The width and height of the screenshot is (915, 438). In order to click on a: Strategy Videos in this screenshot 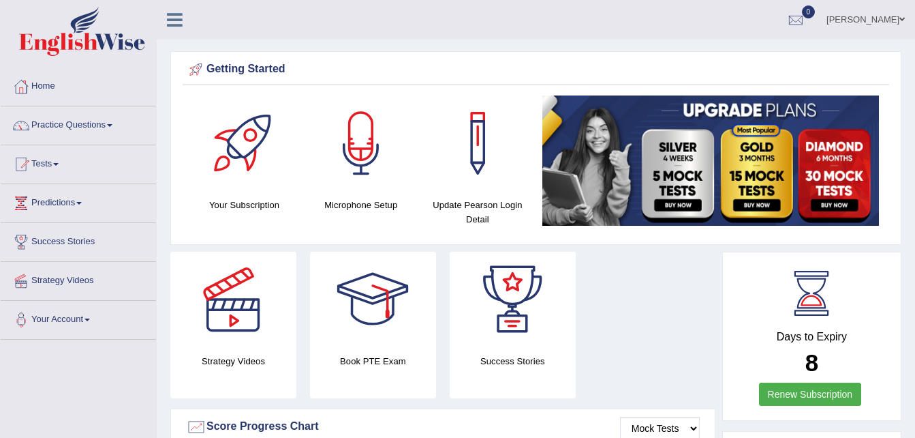, I will do `click(78, 279)`.